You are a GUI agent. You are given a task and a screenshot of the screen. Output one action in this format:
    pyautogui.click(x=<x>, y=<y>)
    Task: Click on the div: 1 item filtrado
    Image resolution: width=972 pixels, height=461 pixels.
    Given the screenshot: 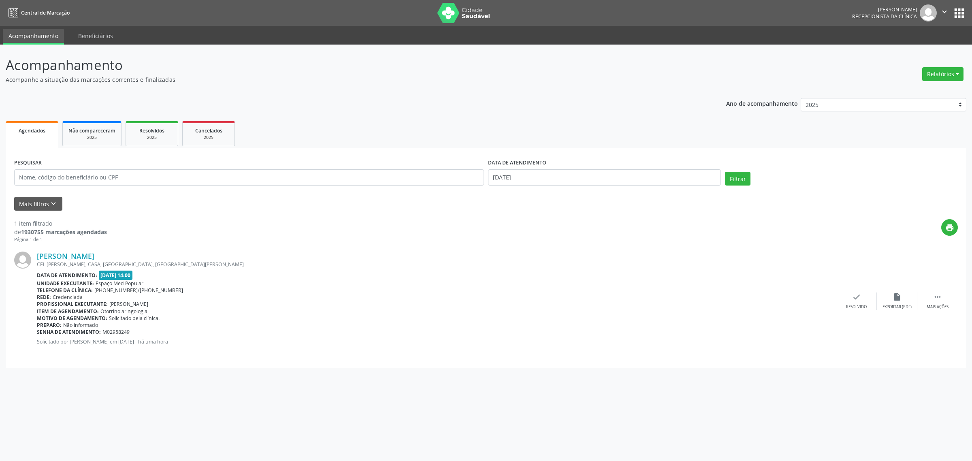 What is the action you would take?
    pyautogui.click(x=60, y=223)
    